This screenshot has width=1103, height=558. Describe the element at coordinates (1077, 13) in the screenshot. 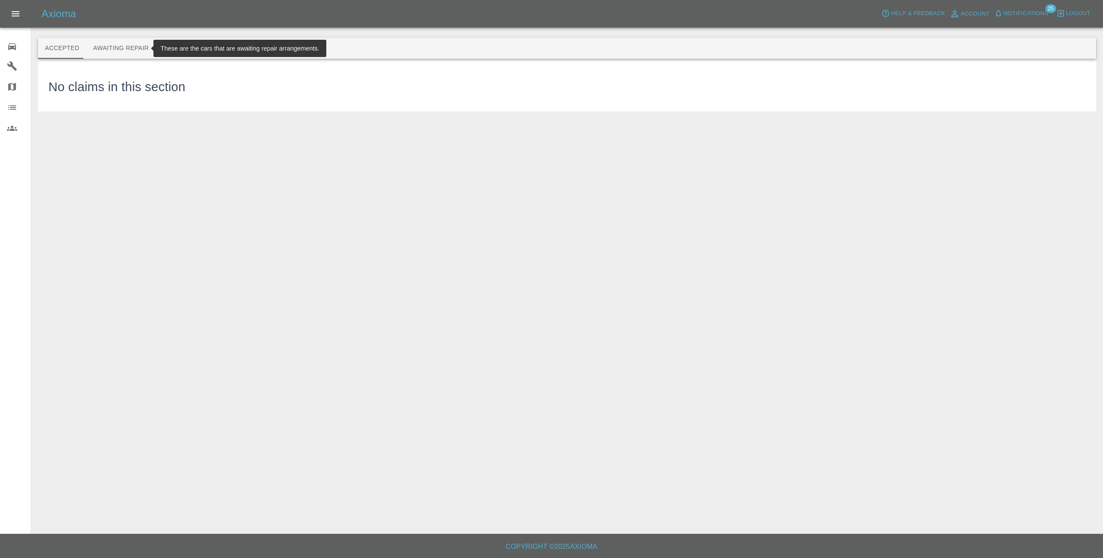

I see `span: Logout` at that location.